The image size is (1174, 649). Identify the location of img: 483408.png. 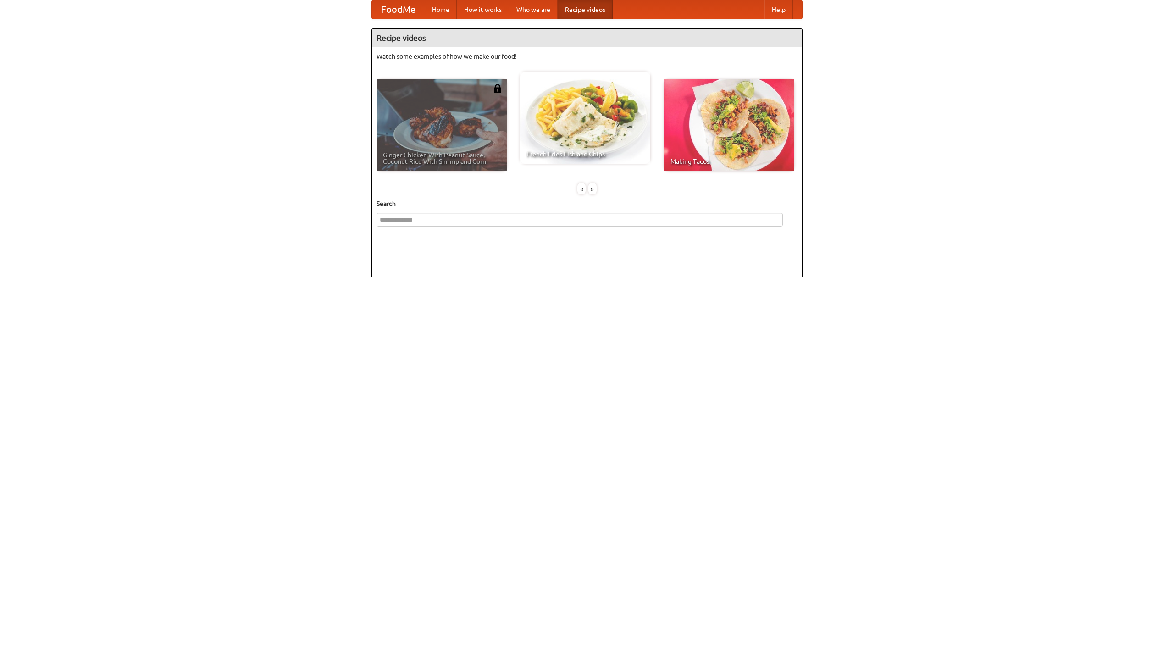
(498, 88).